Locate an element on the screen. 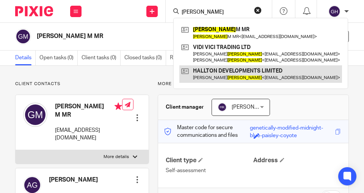 This screenshot has width=364, height=193. i: Primary is located at coordinates (118, 106).